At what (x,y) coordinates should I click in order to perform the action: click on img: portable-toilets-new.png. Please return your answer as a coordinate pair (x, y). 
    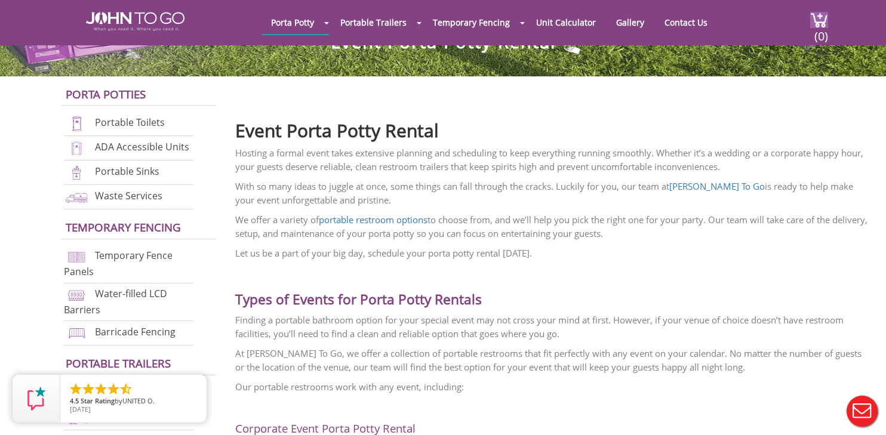
    Looking at the image, I should click on (76, 124).